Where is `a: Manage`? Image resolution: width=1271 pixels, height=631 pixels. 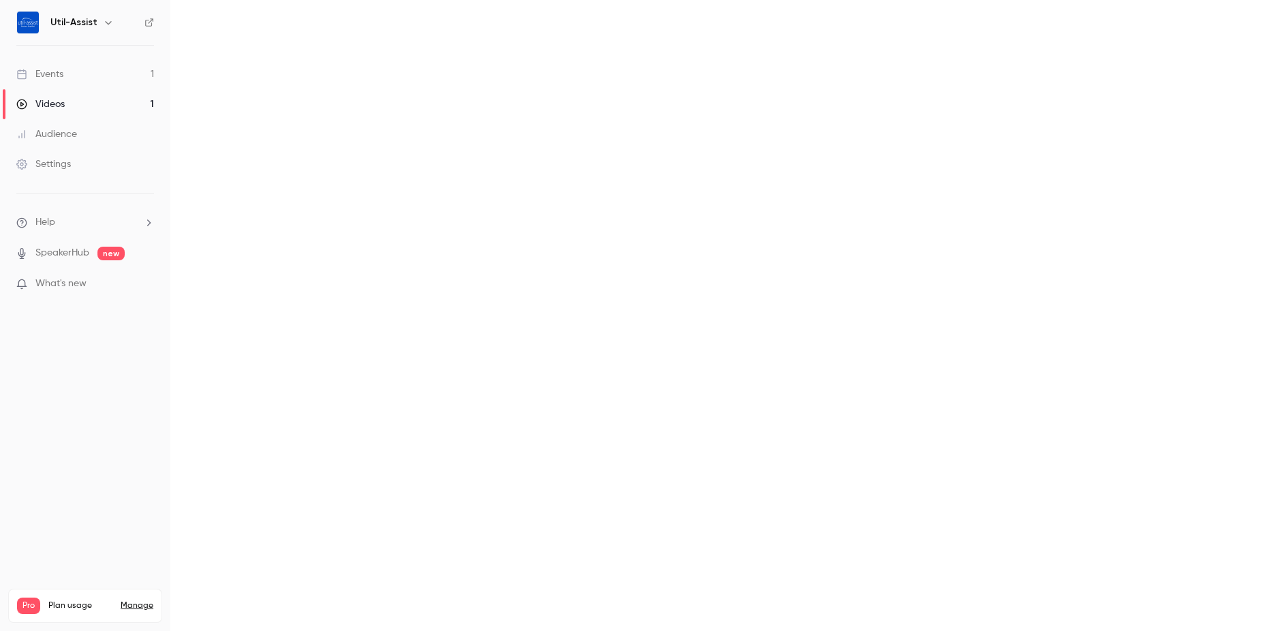
a: Manage is located at coordinates (137, 606).